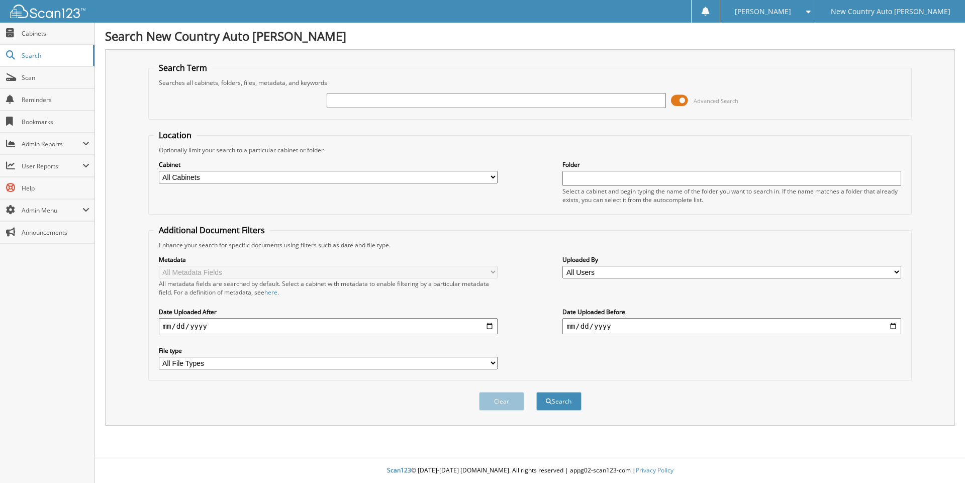 The width and height of the screenshot is (965, 483). Describe the element at coordinates (399, 470) in the screenshot. I see `span: Scan123` at that location.